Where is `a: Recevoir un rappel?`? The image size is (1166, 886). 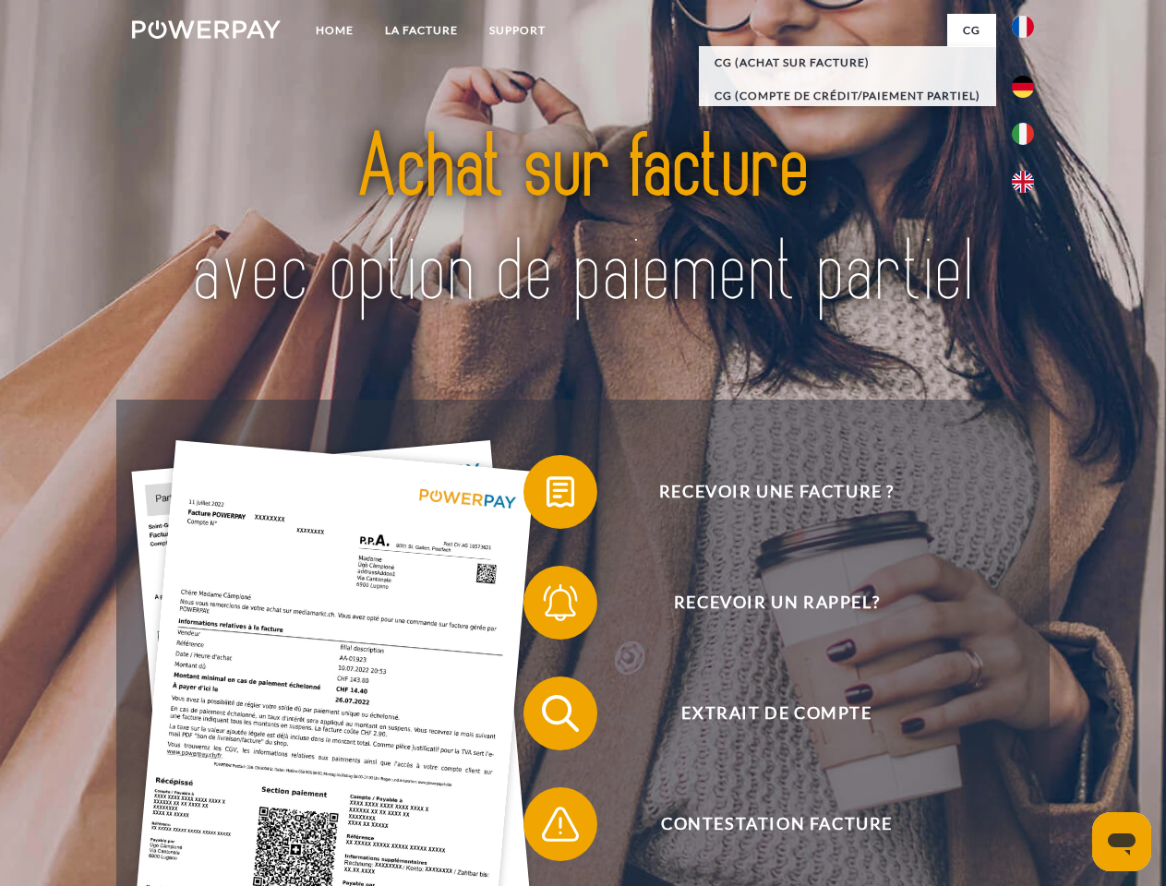
a: Recevoir un rappel? is located at coordinates (763, 603).